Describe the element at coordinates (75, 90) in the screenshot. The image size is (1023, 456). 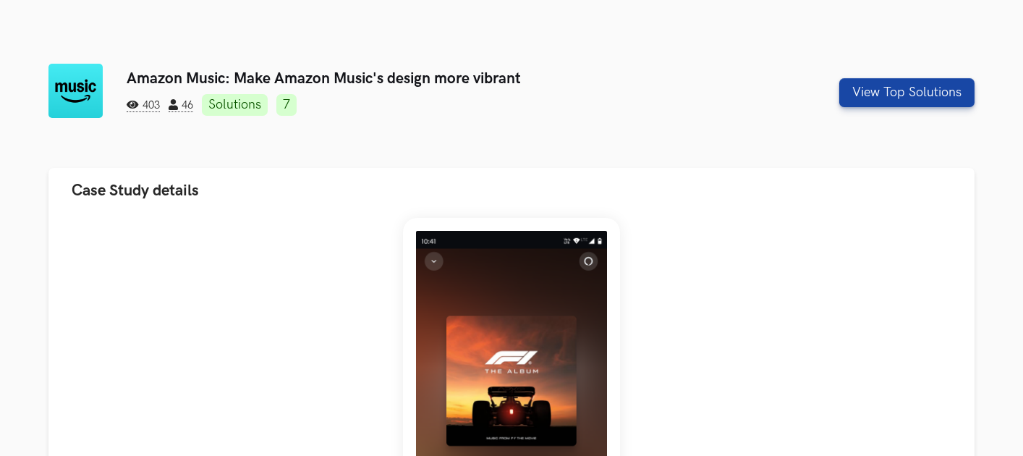
I see `img: Amazon Music logo` at that location.